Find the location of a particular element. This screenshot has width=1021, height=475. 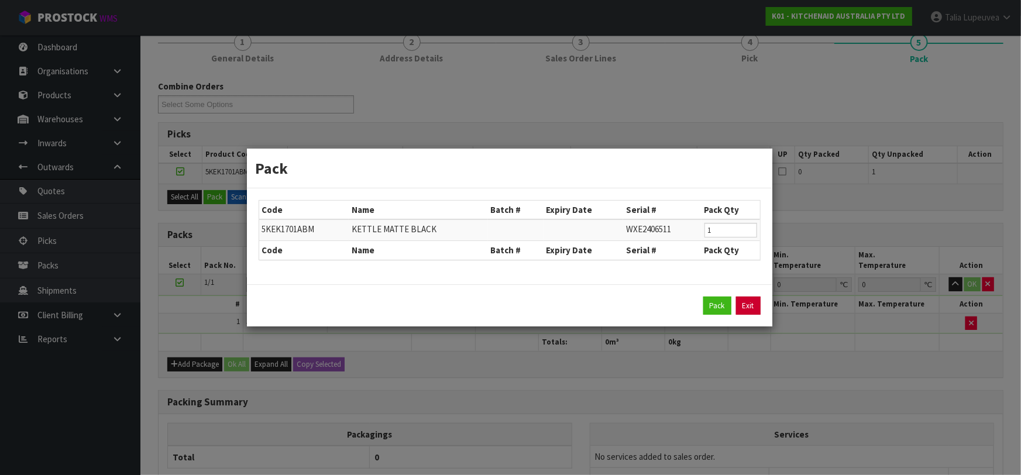

span: WXE2406511 is located at coordinates (649, 229).